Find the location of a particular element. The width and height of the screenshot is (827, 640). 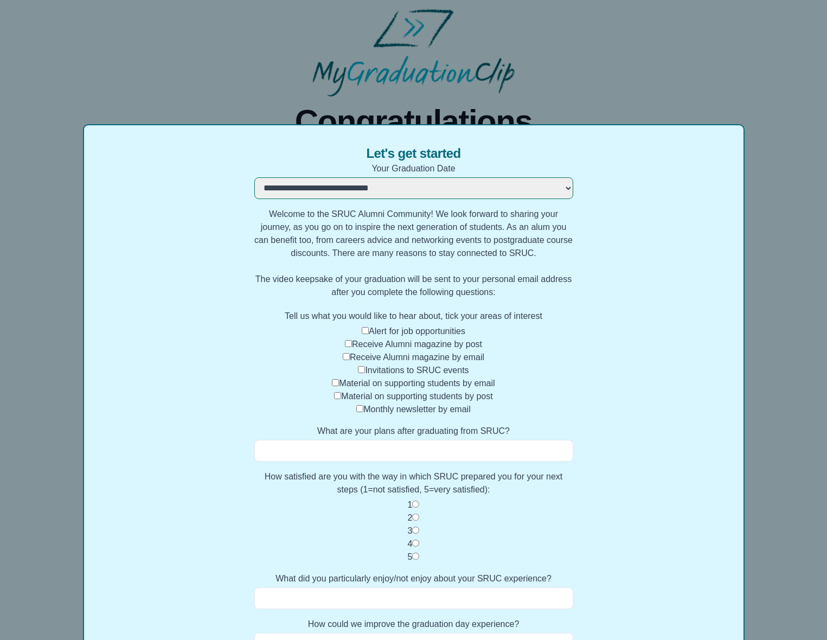

label: Your Graduation Date is located at coordinates (414, 169).